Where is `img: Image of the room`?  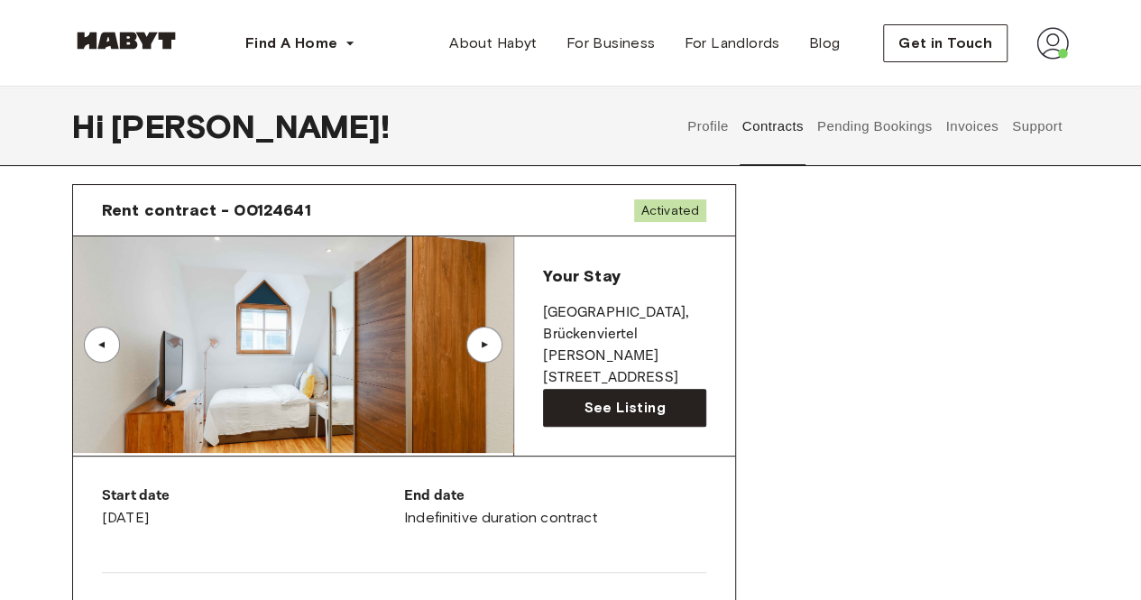 img: Image of the room is located at coordinates (293, 345).